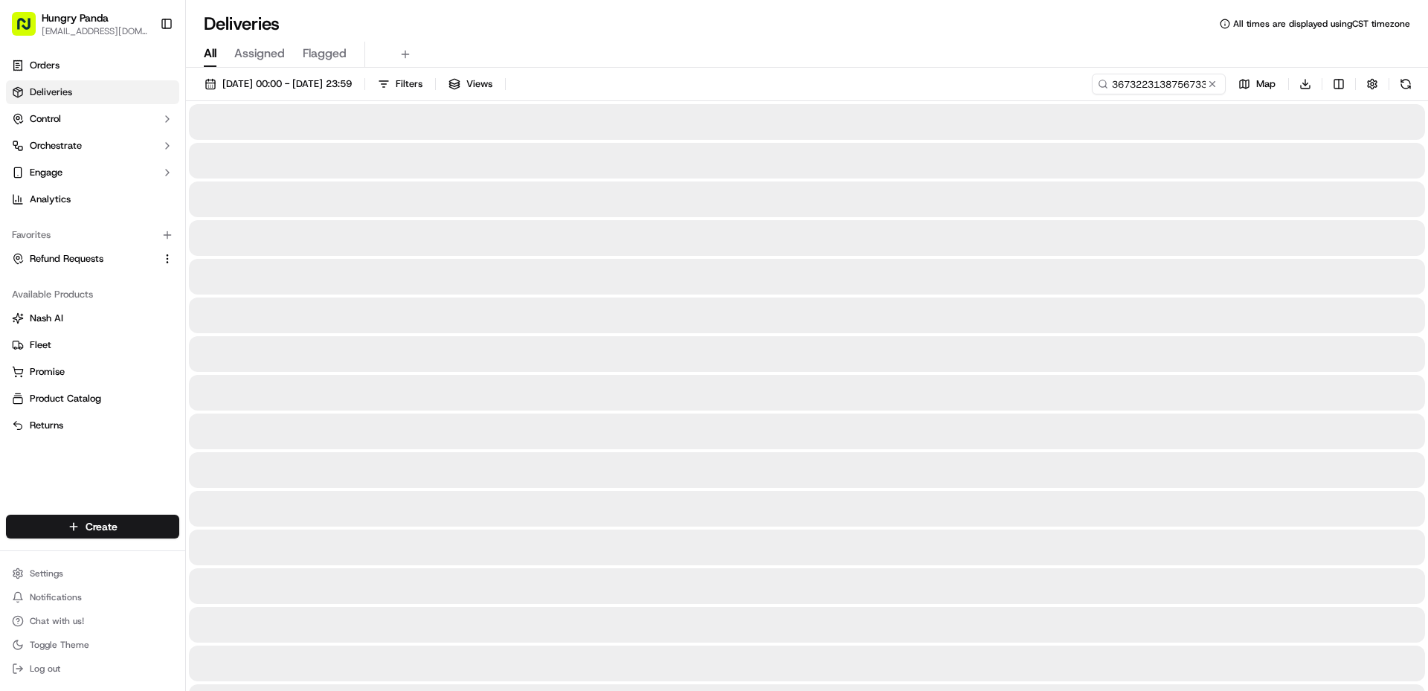 This screenshot has width=1428, height=691. I want to click on span: Refund Requests, so click(66, 259).